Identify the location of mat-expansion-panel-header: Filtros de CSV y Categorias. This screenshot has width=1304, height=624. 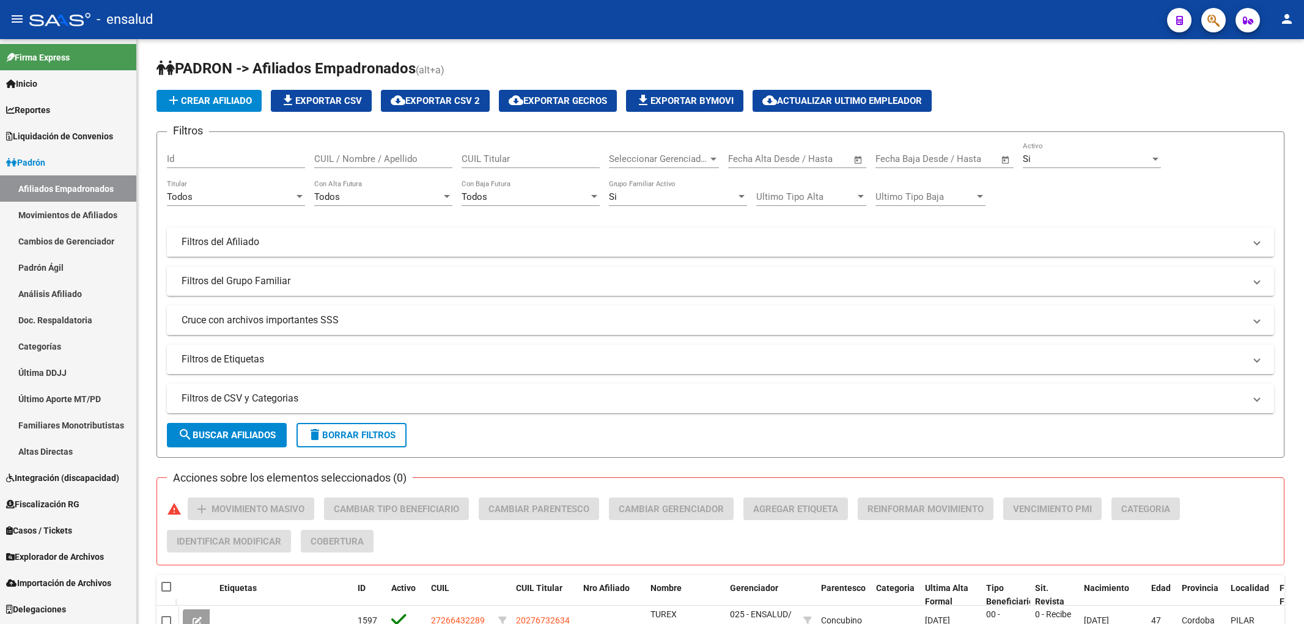
(720, 399).